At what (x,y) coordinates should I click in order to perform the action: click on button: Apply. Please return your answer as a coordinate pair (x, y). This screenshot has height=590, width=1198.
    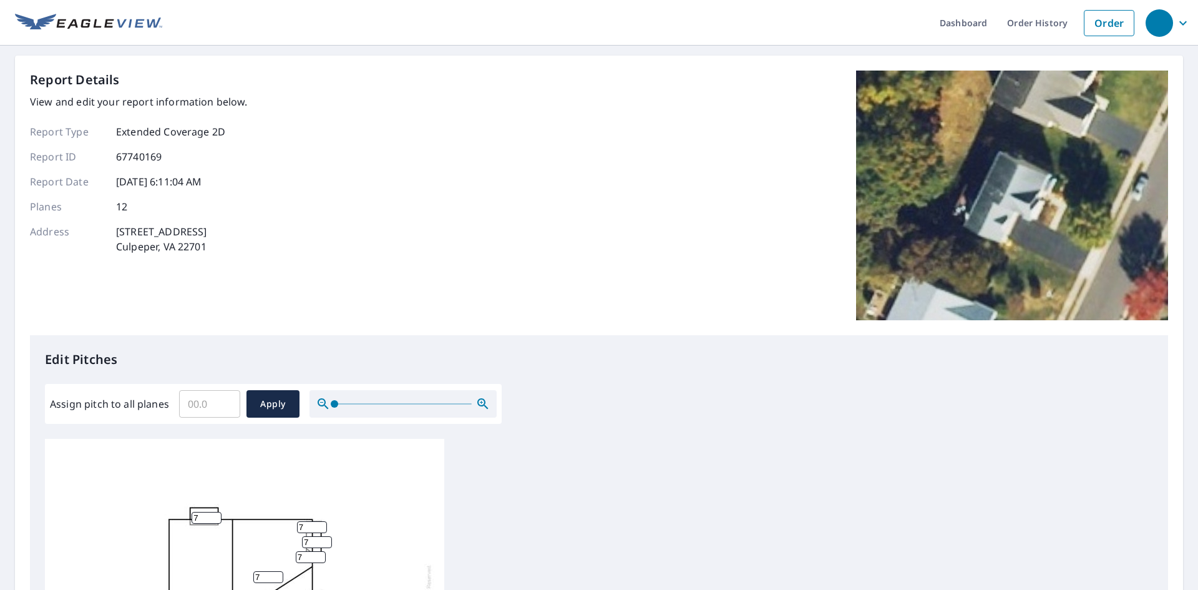
    Looking at the image, I should click on (273, 404).